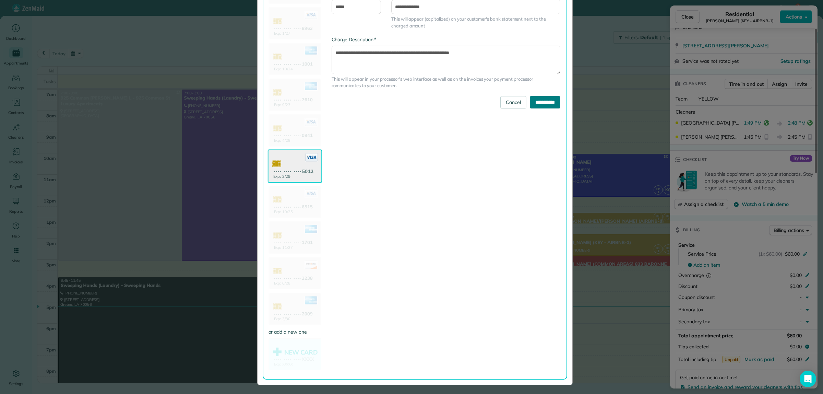 The height and width of the screenshot is (394, 823). What do you see at coordinates (295, 332) in the screenshot?
I see `label: or add a new one` at bounding box center [295, 332].